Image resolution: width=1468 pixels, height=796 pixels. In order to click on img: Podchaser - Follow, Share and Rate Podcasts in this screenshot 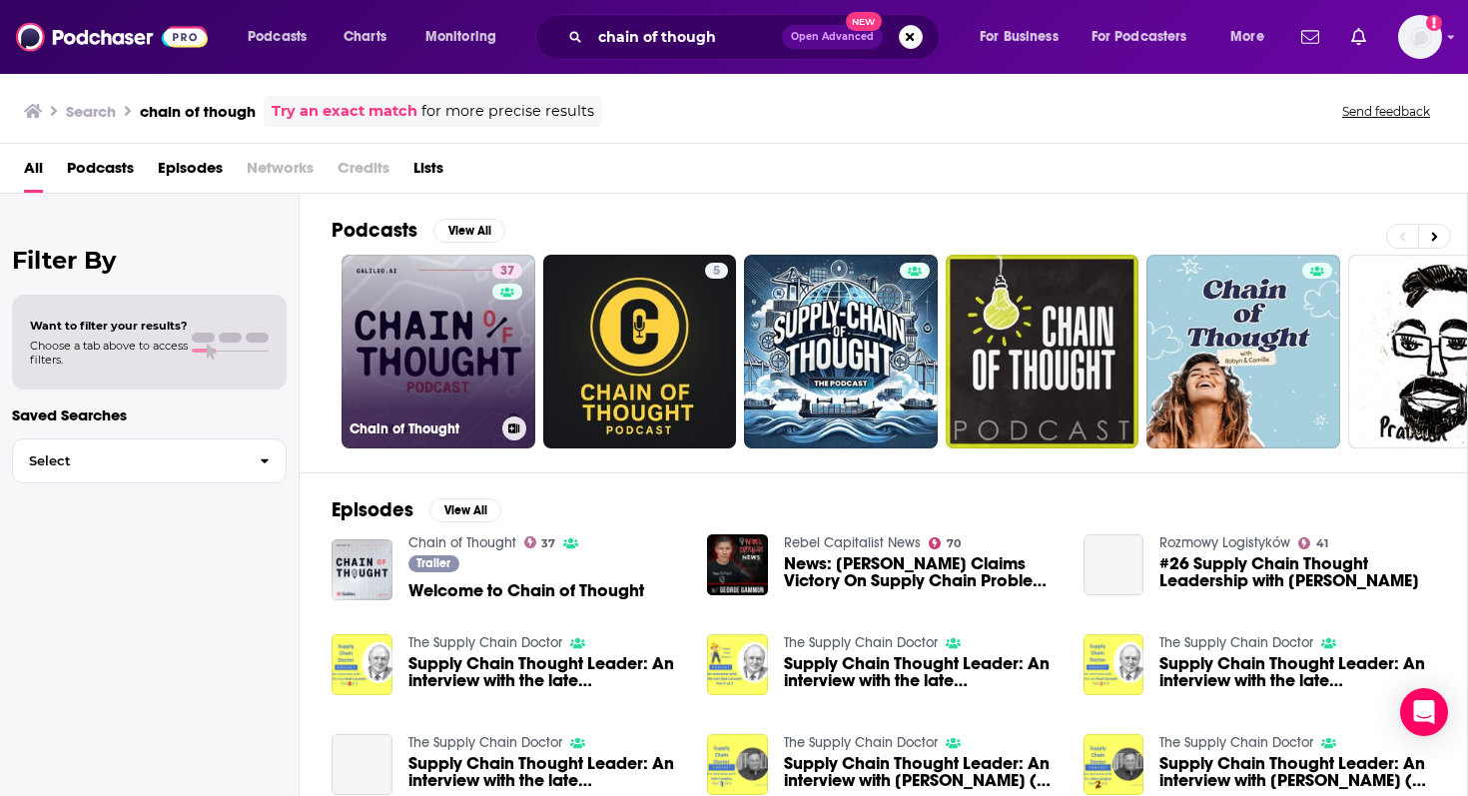, I will do `click(112, 37)`.